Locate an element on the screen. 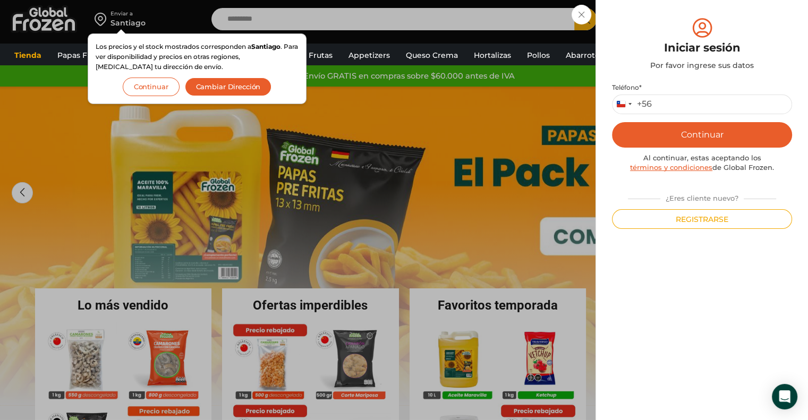 This screenshot has width=808, height=420. button: Registrarse is located at coordinates (702, 219).